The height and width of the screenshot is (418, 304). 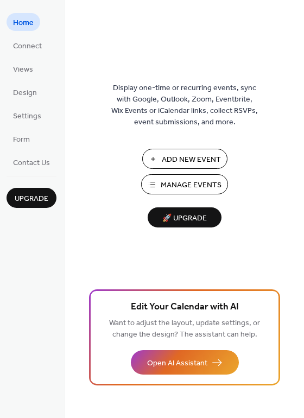 I want to click on span: Edit Your Calendar with AI, so click(x=185, y=307).